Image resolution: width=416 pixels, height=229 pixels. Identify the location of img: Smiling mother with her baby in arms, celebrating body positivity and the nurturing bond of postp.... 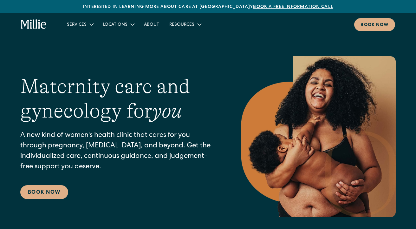
(319, 136).